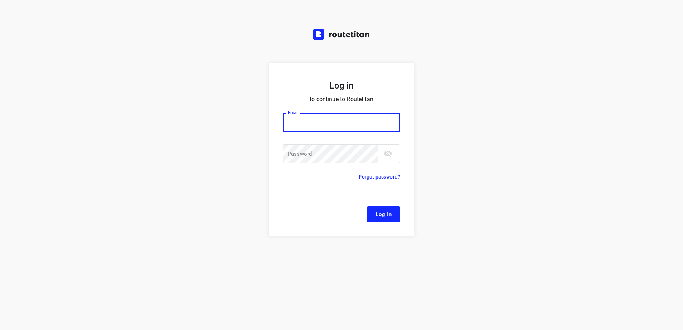  I want to click on img: Routetitan, so click(342, 34).